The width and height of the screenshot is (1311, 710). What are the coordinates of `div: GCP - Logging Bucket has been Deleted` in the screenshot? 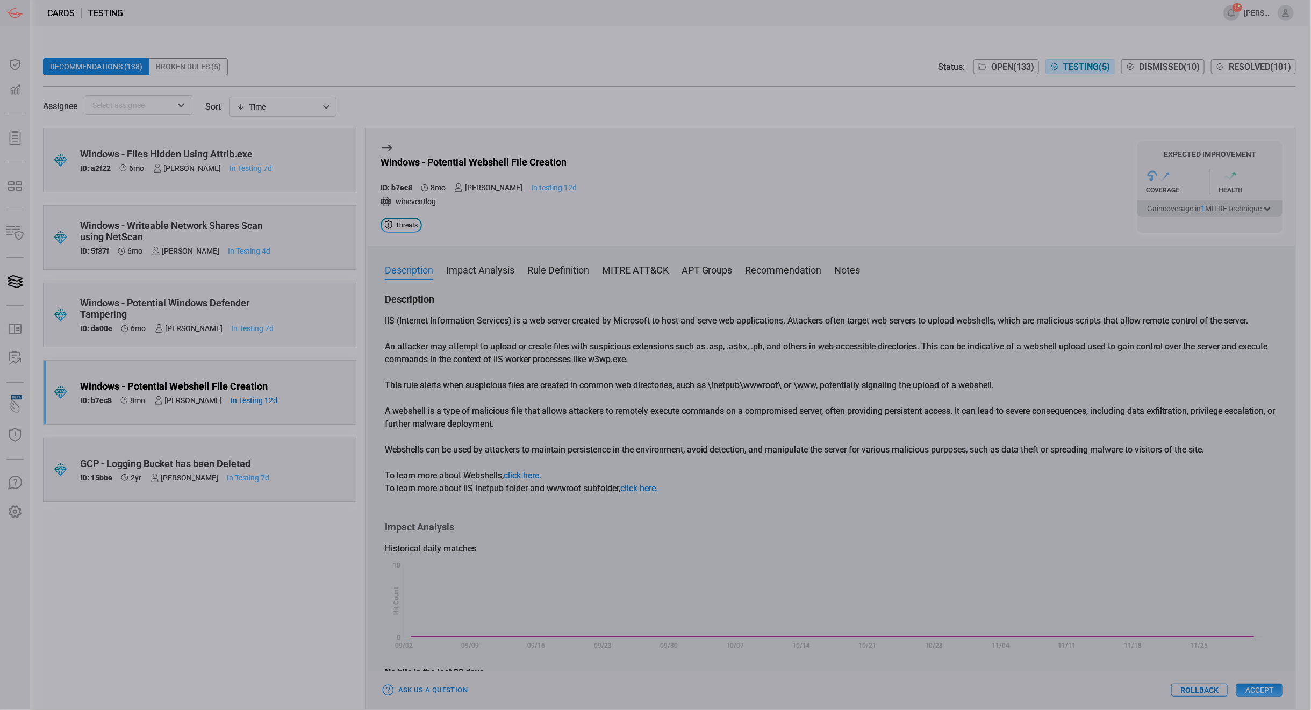 It's located at (179, 463).